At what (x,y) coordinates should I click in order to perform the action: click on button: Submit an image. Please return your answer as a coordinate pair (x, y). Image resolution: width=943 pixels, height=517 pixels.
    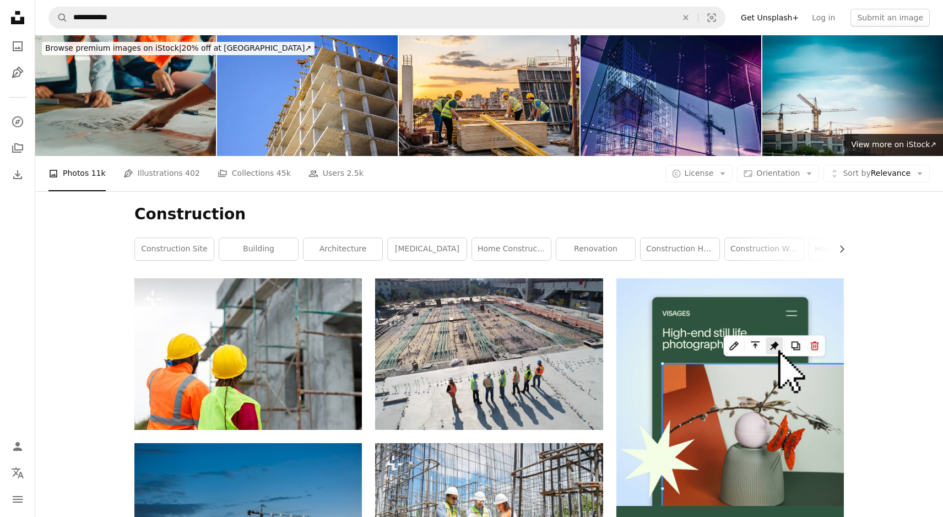
    Looking at the image, I should click on (890, 18).